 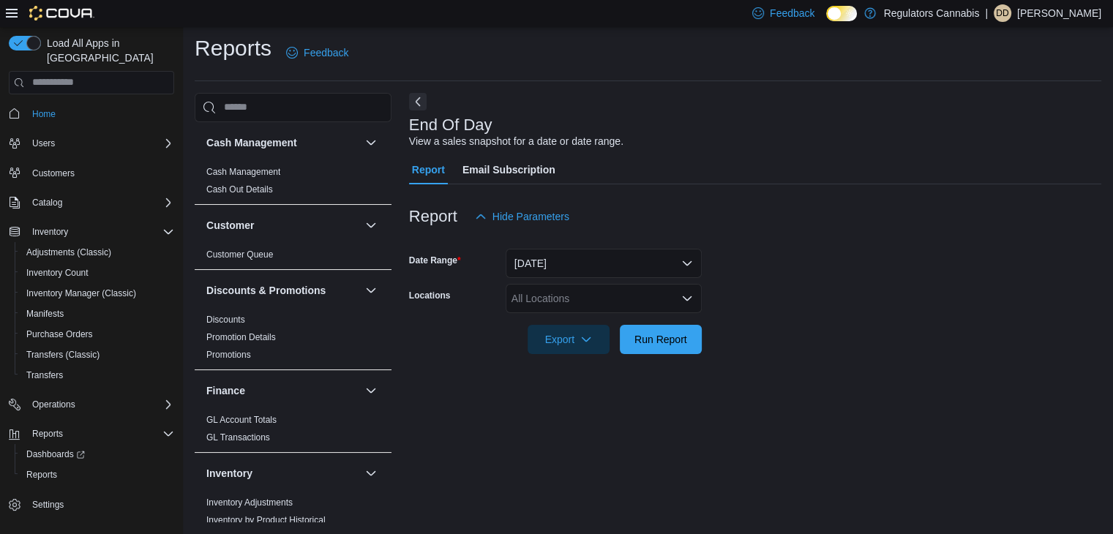 I want to click on span: Purchase Orders, so click(x=59, y=334).